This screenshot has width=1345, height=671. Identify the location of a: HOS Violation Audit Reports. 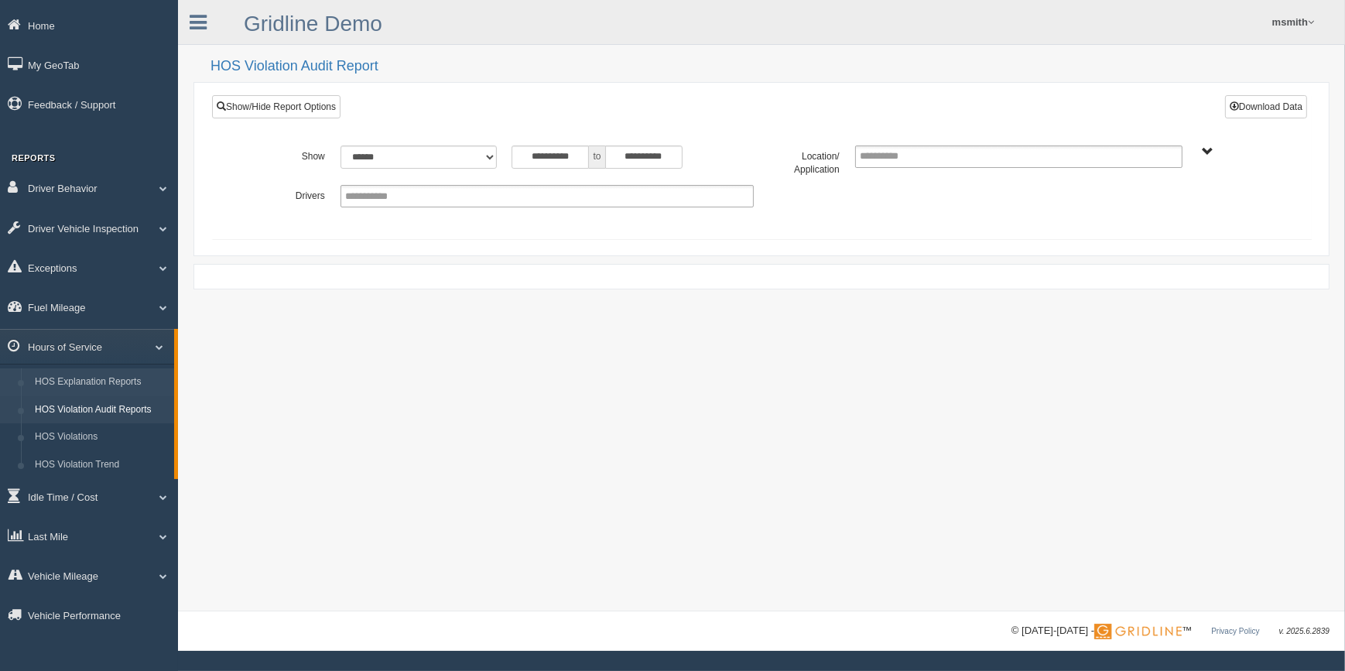
(101, 410).